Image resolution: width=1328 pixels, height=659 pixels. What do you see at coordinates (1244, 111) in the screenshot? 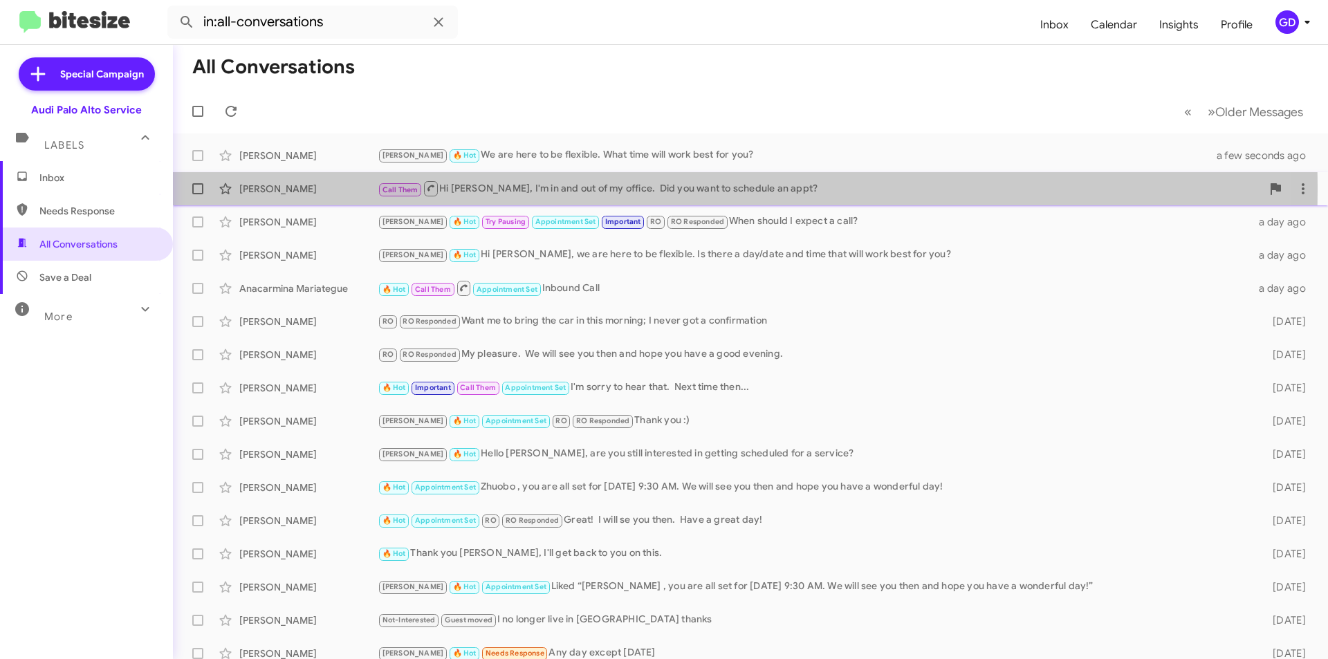
I see `nav: Page navigation example` at bounding box center [1244, 111].